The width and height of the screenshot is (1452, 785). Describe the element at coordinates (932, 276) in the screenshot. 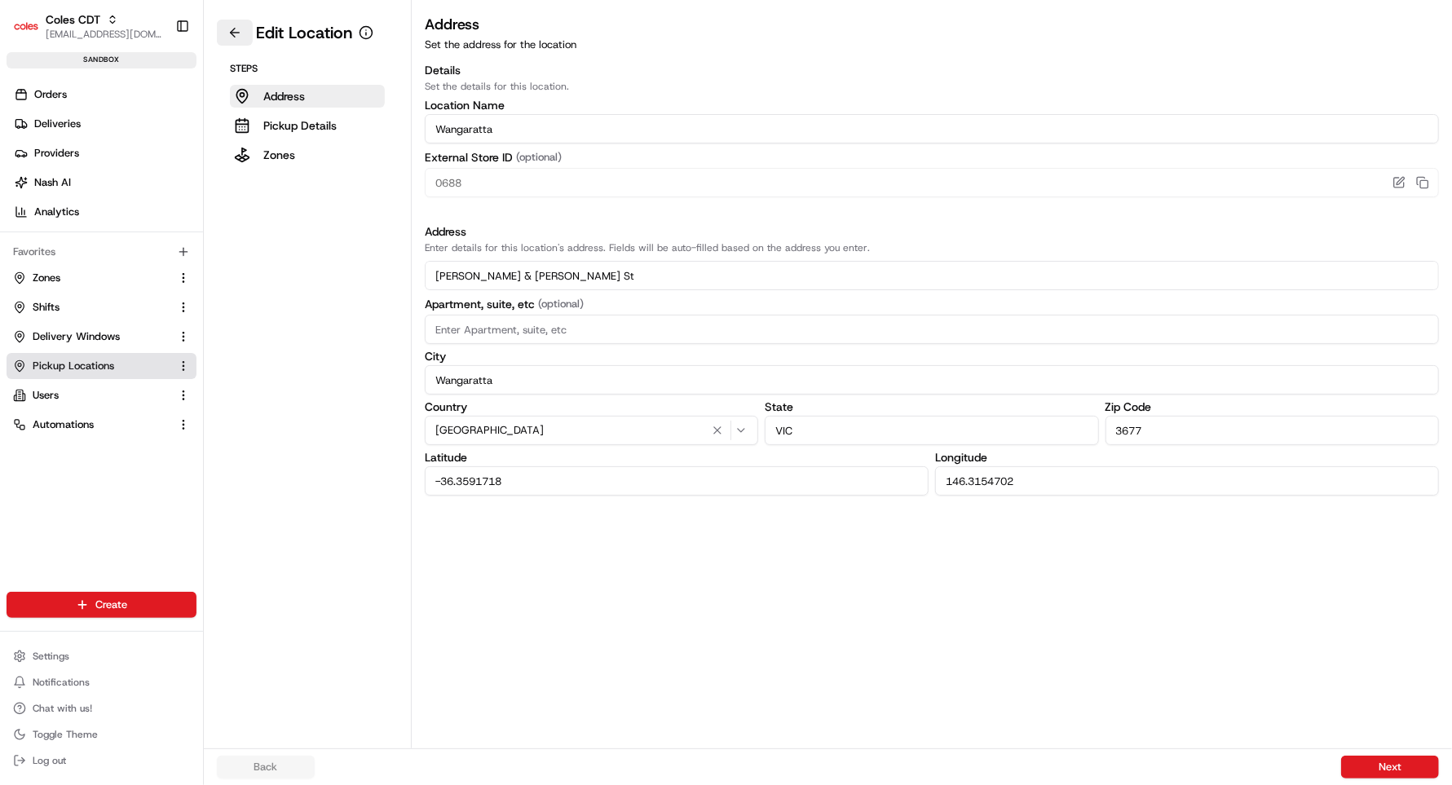

I see `input: Enter address` at that location.